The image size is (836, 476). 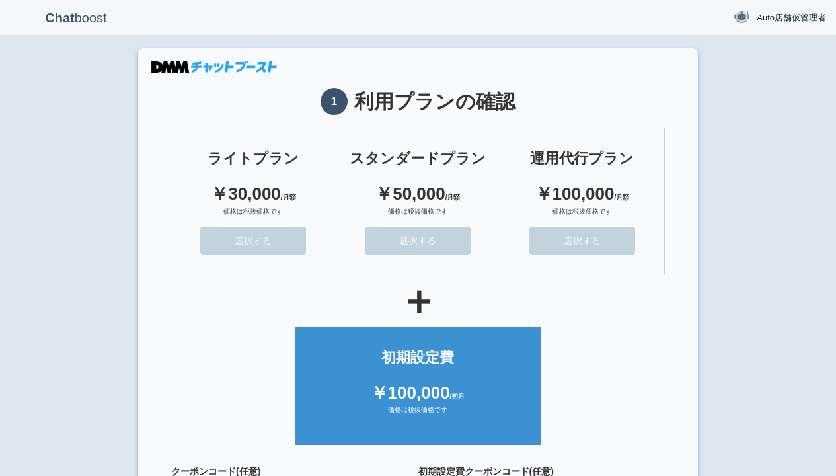 I want to click on div: ￥50,000, so click(x=418, y=194).